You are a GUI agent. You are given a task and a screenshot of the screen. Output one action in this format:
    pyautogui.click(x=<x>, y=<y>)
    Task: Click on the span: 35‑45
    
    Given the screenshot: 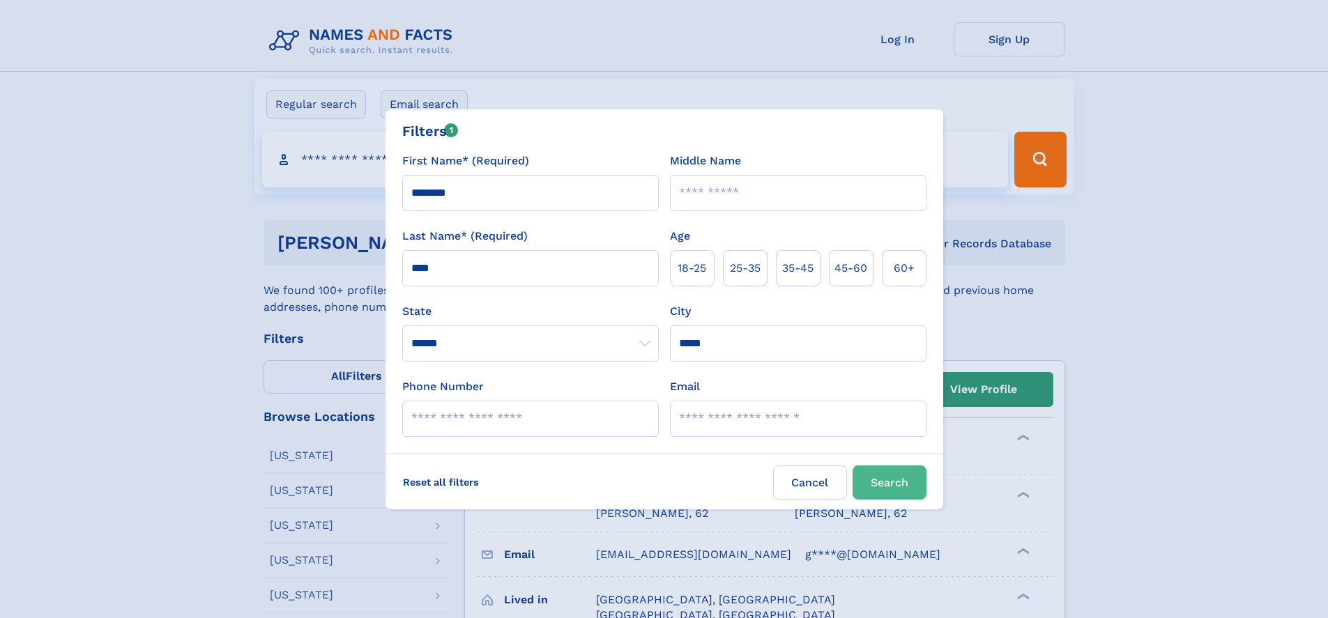 What is the action you would take?
    pyautogui.click(x=798, y=268)
    